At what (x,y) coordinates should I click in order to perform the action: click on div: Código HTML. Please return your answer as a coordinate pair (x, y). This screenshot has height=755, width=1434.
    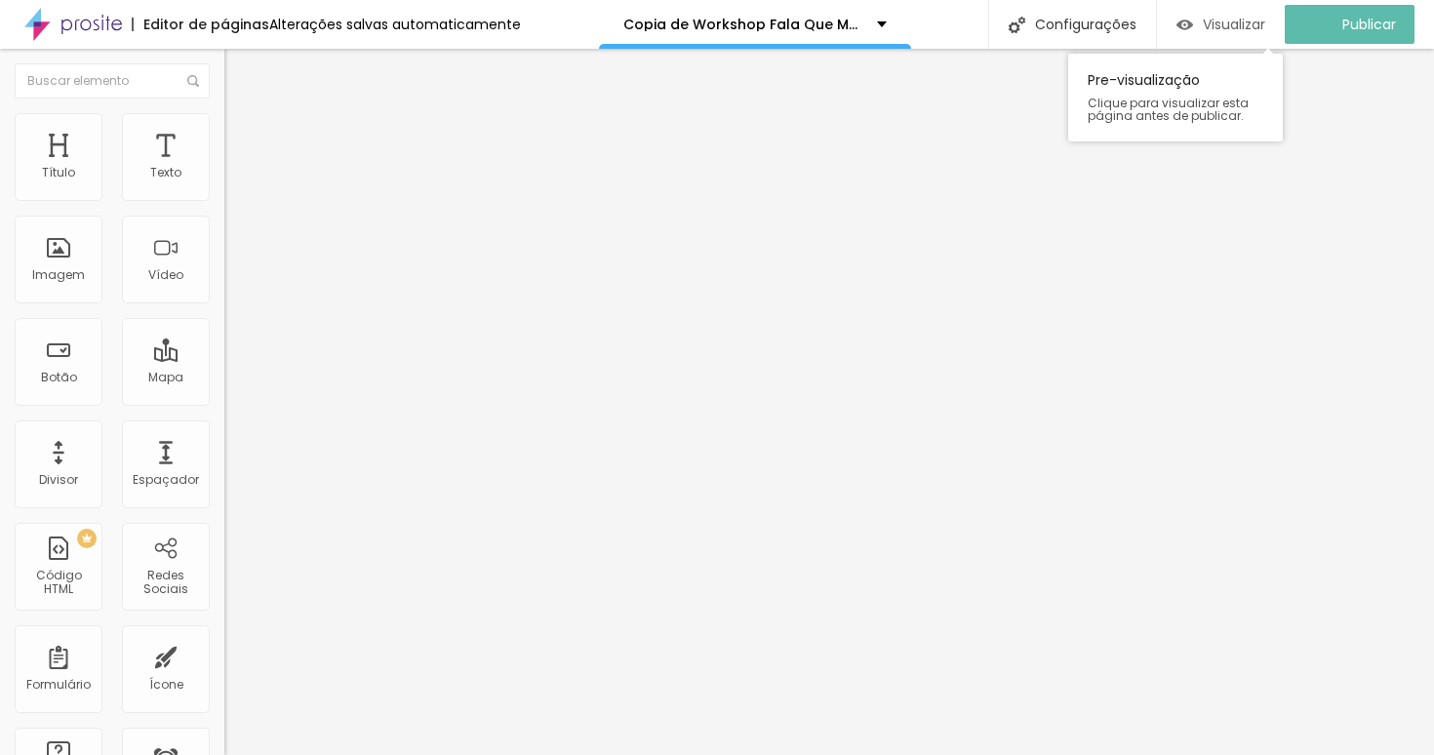
    Looking at the image, I should click on (58, 582).